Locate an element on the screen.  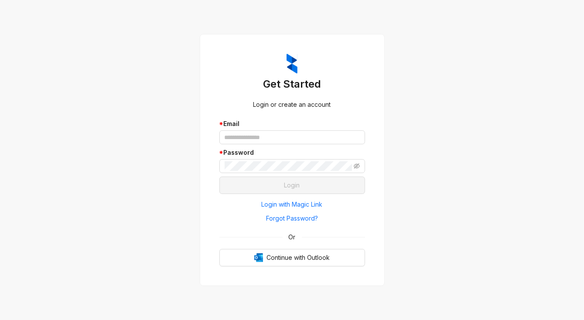
button: Login with Magic Link is located at coordinates (292, 204).